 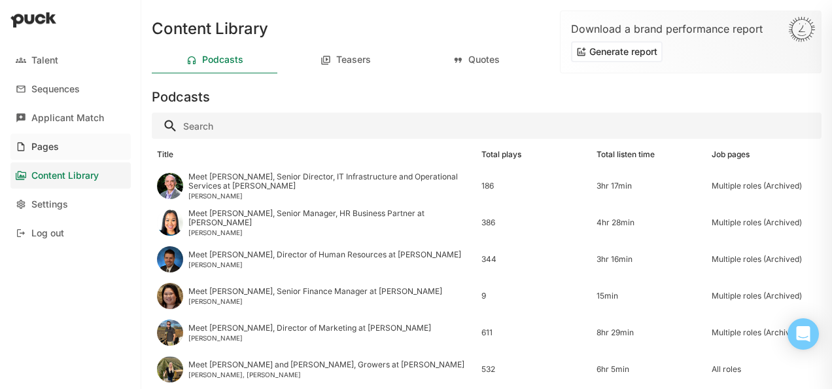 What do you see at coordinates (803, 334) in the screenshot?
I see `div: Open Intercom Messenger` at bounding box center [803, 334].